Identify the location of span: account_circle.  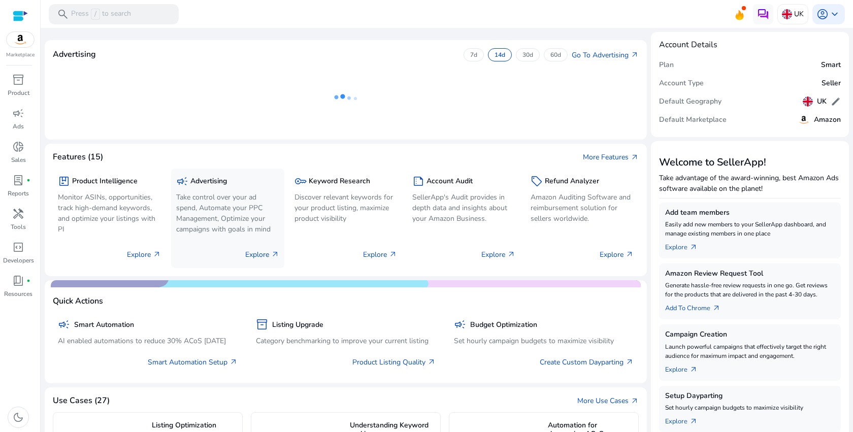
(822, 14).